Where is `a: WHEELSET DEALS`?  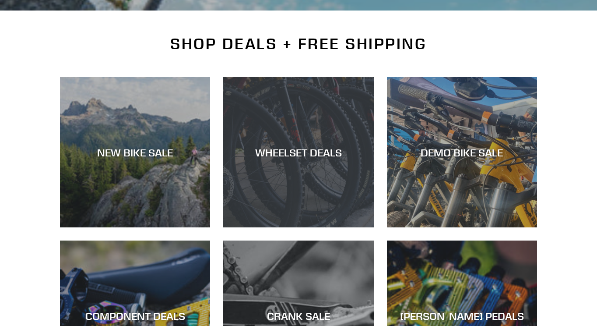
a: WHEELSET DEALS is located at coordinates (298, 152).